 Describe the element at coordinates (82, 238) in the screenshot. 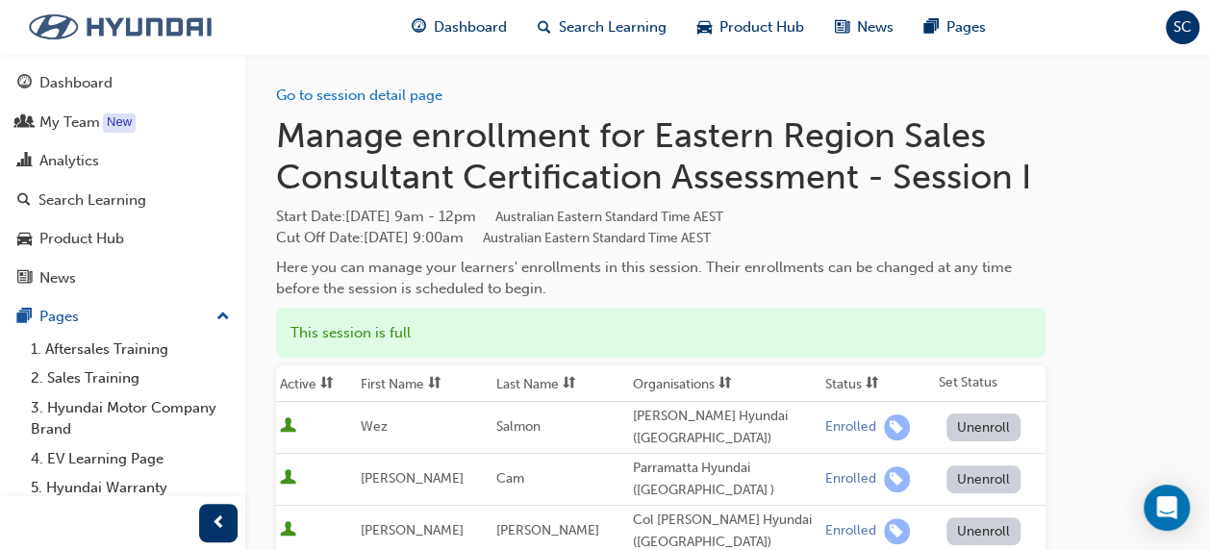

I see `div: Product Hub` at that location.